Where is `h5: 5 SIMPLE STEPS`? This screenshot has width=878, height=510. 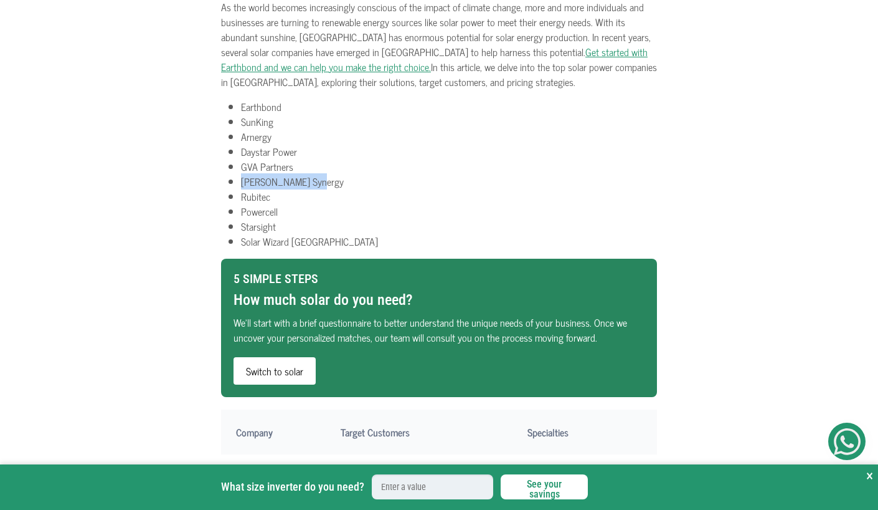 h5: 5 SIMPLE STEPS is located at coordinates (439, 278).